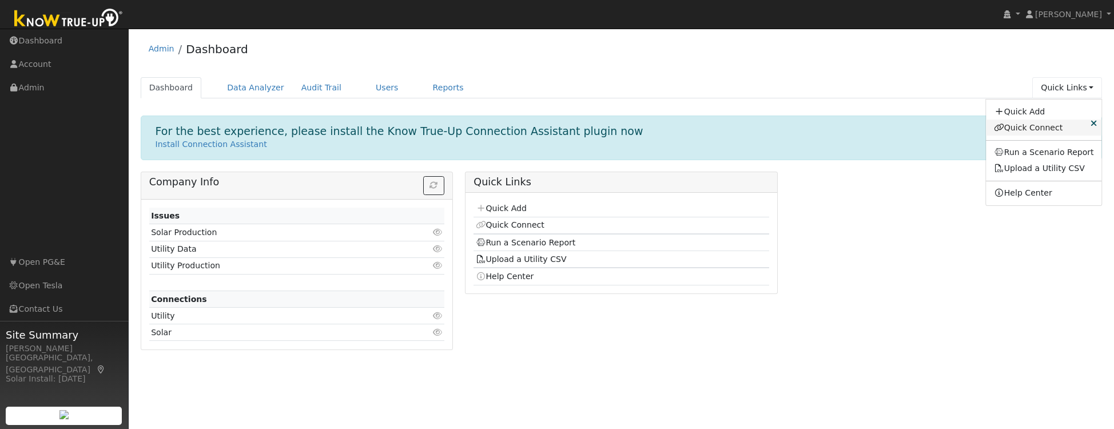 The image size is (1114, 429). Describe the element at coordinates (161, 49) in the screenshot. I see `a: Admin` at that location.